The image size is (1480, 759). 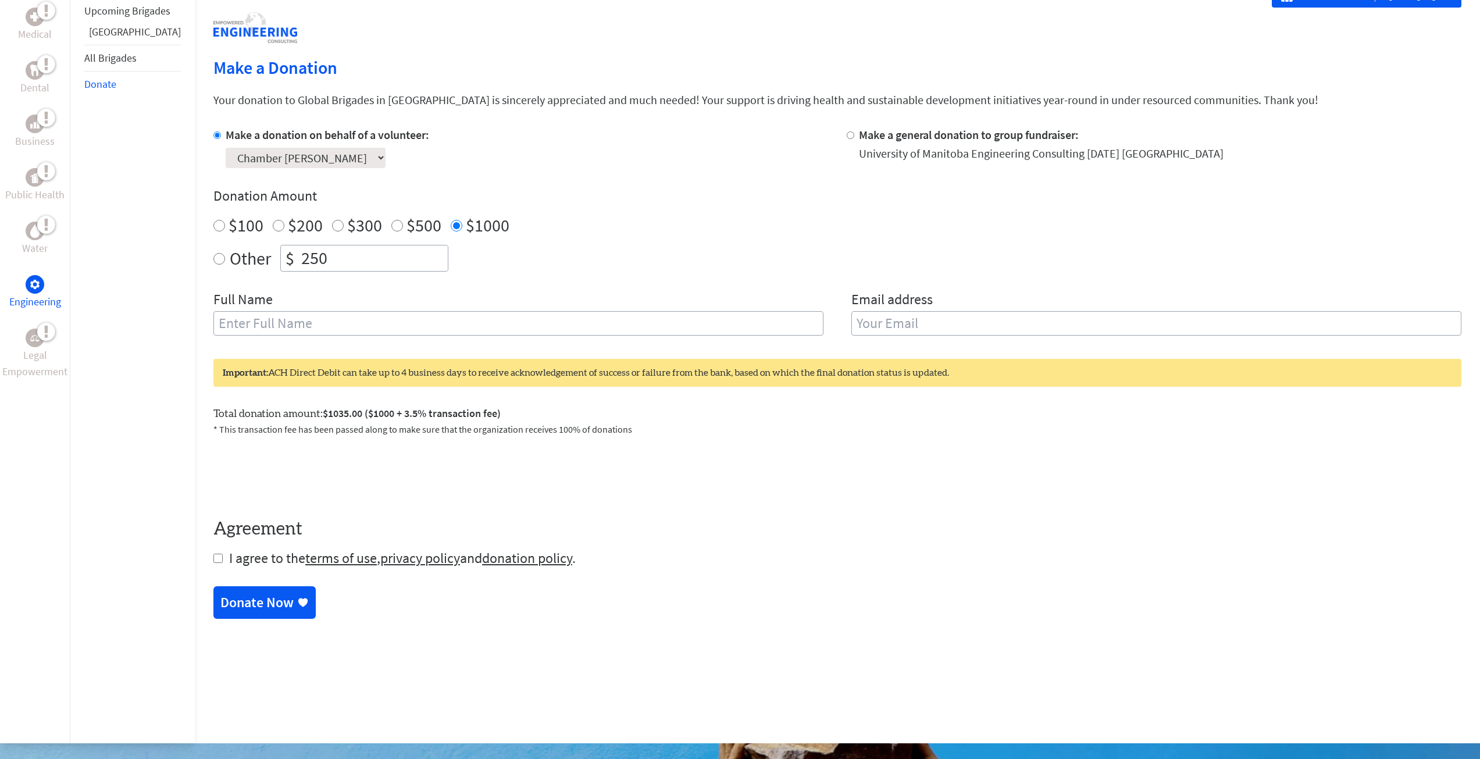 I want to click on li: Donate, so click(x=133, y=84).